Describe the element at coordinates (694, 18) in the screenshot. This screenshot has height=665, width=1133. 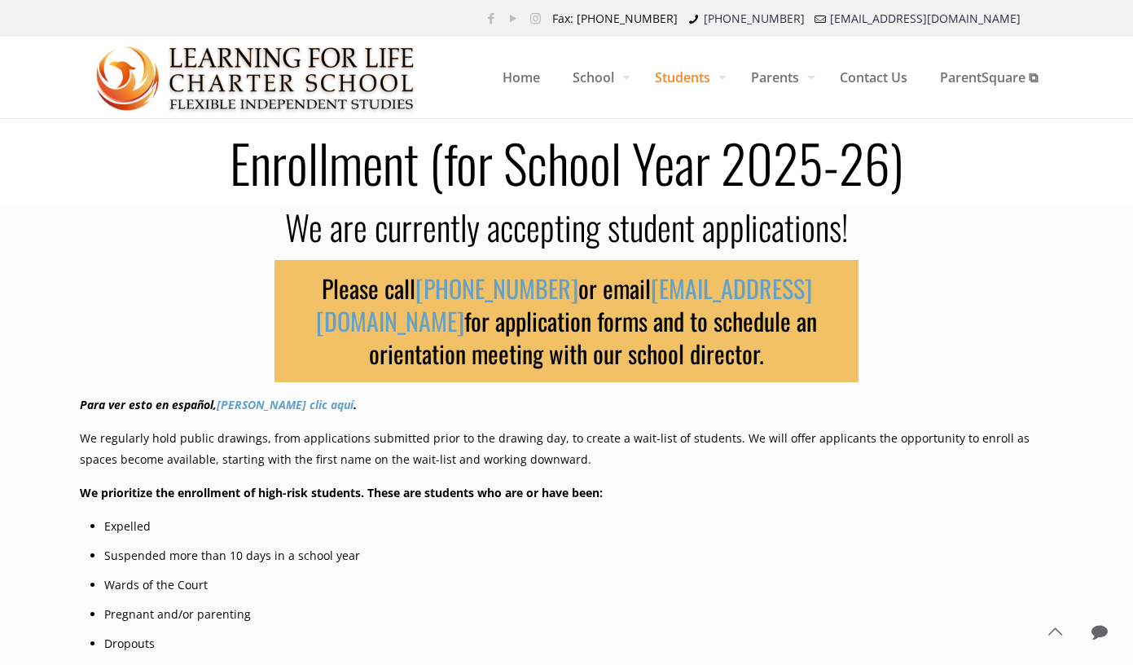
I see `i: phone` at that location.